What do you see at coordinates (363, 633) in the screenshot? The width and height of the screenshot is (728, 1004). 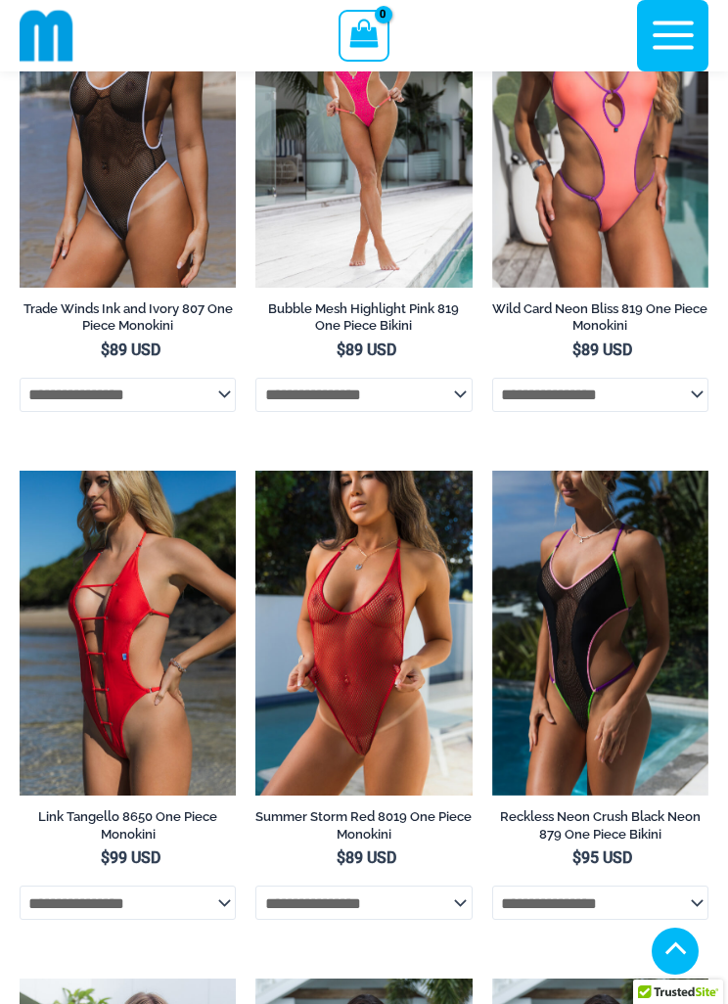 I see `img: Summer Storm Red 8019 One Piece 04` at bounding box center [363, 633].